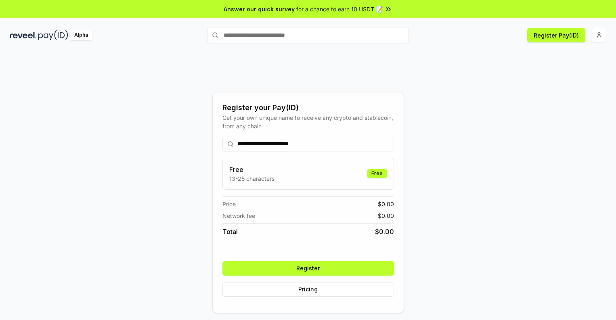  Describe the element at coordinates (252, 179) in the screenshot. I see `p: 13-25 characters` at that location.